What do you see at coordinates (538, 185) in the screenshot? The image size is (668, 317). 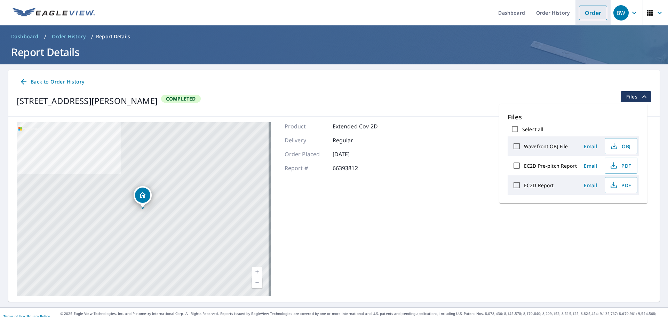 I see `label: EC2D Report` at bounding box center [538, 185].